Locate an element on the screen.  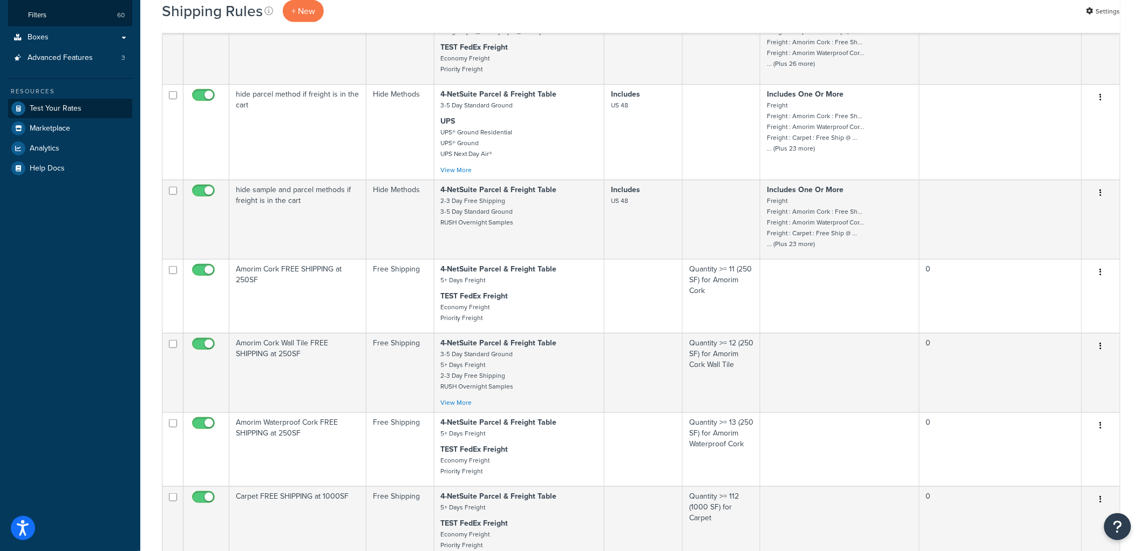
td: hide parcel method if freight is in the cart is located at coordinates (298, 132).